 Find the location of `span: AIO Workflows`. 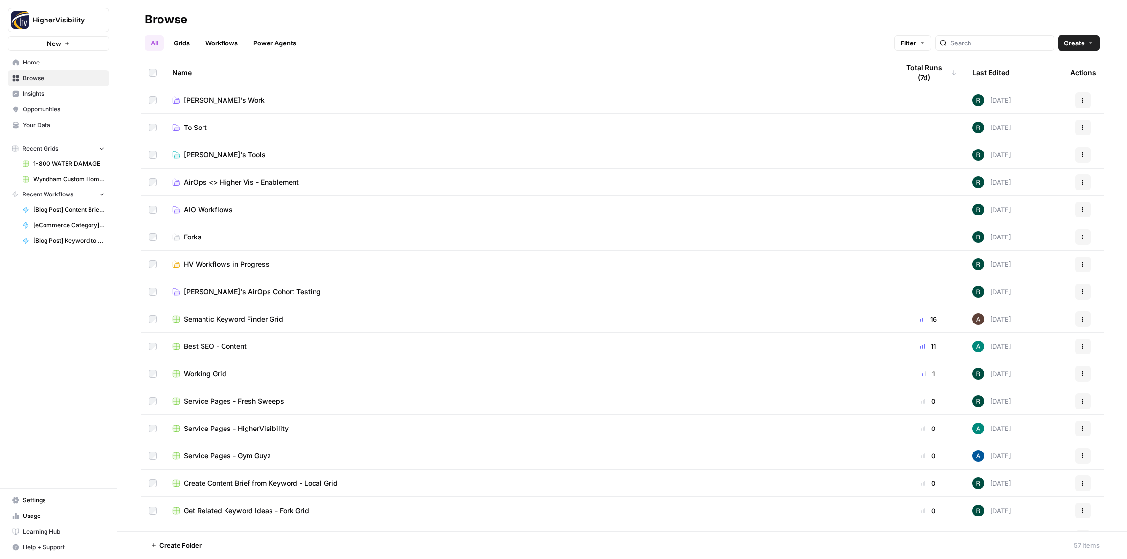

span: AIO Workflows is located at coordinates (208, 210).